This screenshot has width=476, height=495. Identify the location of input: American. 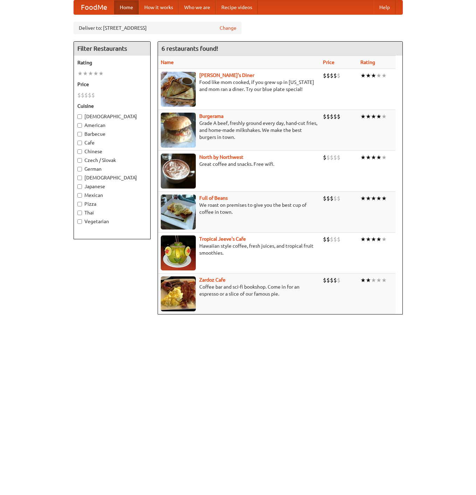
(79, 125).